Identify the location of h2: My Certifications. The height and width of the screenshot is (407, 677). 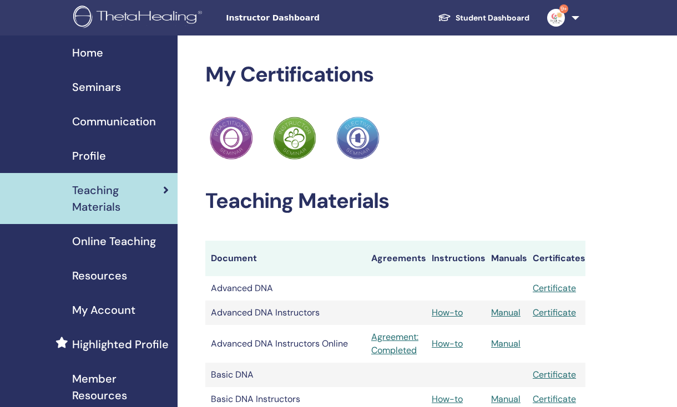
(395, 75).